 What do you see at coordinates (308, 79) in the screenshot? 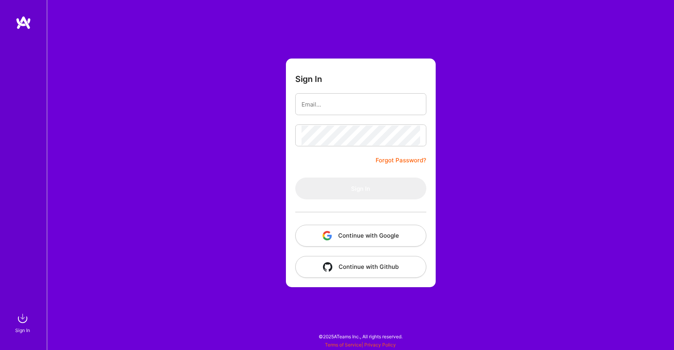
I see `h3: Sign In` at bounding box center [308, 79].